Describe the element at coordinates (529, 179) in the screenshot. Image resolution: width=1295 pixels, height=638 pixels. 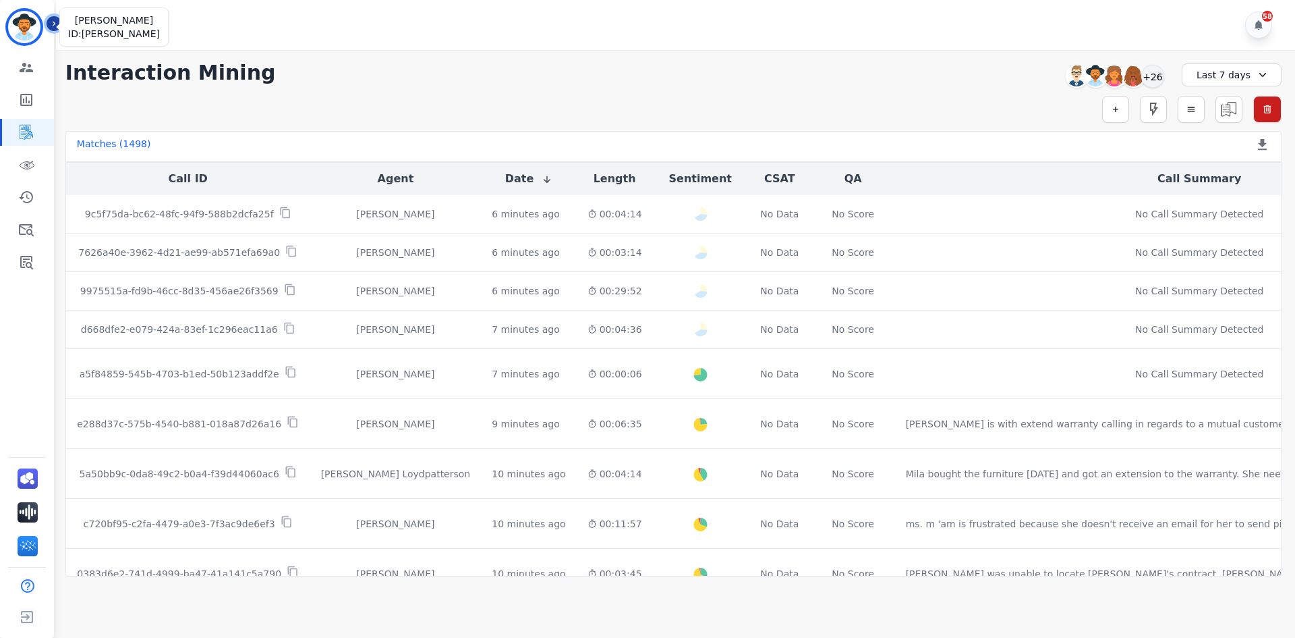
I see `button: Date` at that location.